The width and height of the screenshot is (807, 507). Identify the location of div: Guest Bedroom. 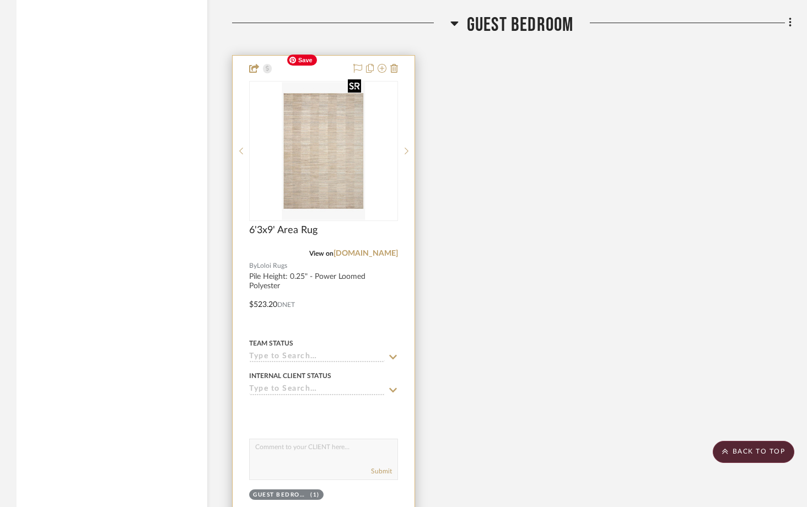
(280, 495).